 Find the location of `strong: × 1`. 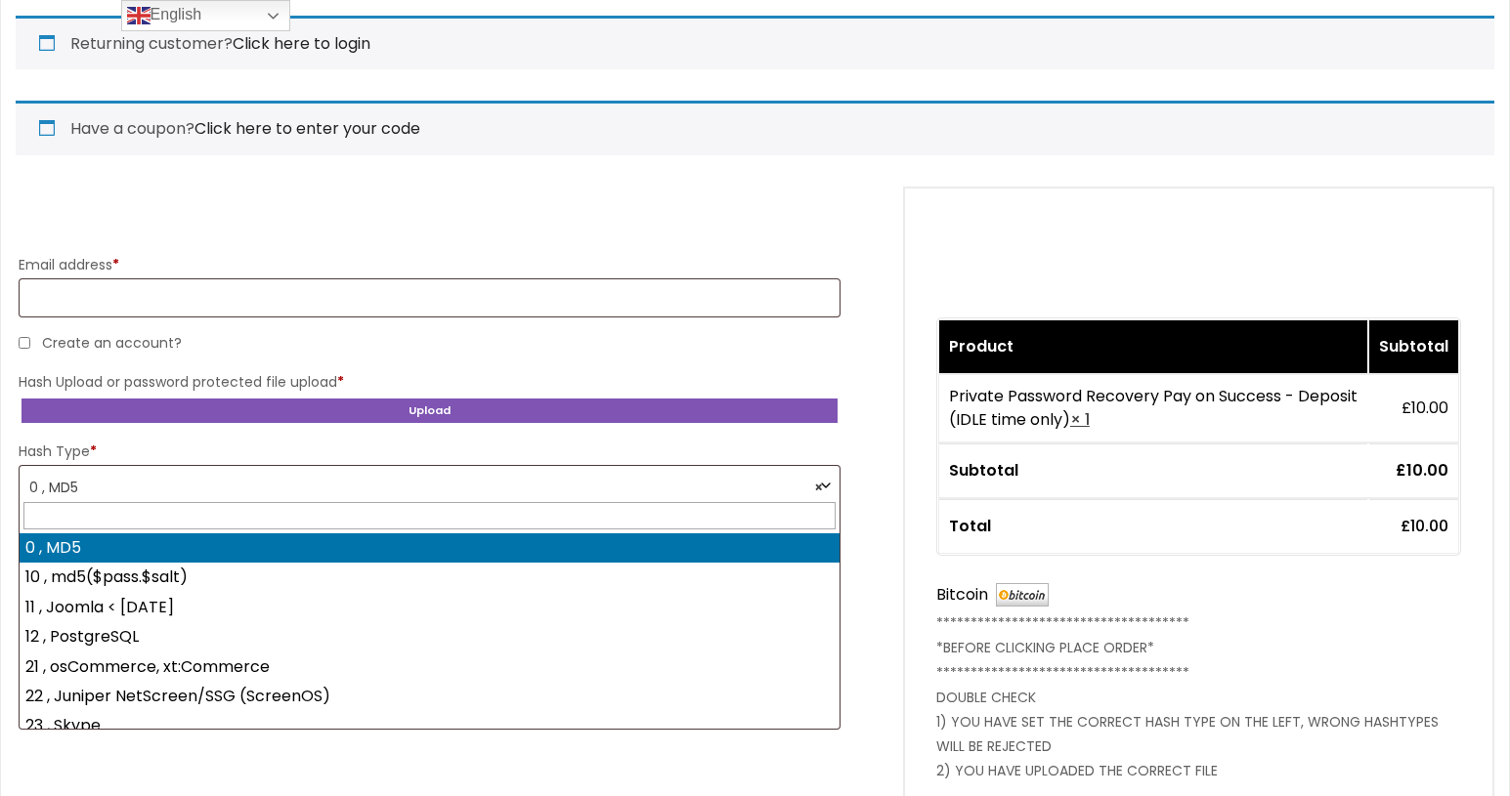

strong: × 1 is located at coordinates (1080, 419).